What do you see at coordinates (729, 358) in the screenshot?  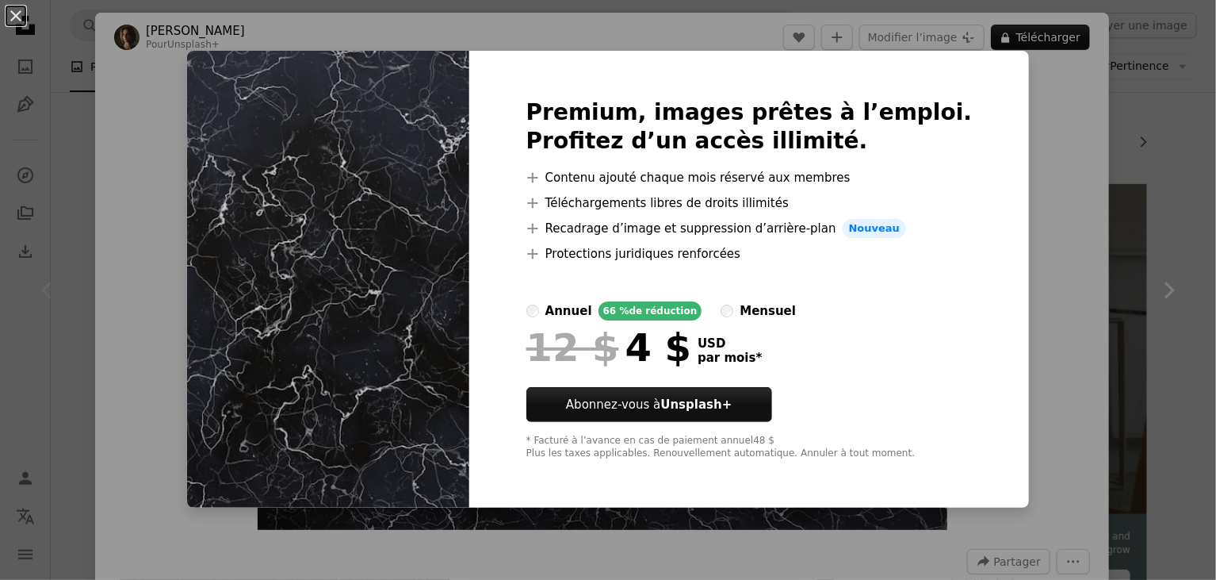 I see `span: par mois *` at bounding box center [729, 358].